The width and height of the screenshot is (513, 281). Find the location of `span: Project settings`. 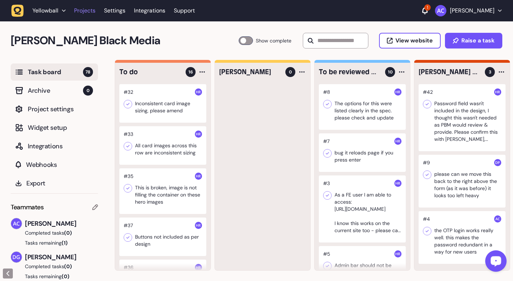

span: Project settings is located at coordinates (60, 109).